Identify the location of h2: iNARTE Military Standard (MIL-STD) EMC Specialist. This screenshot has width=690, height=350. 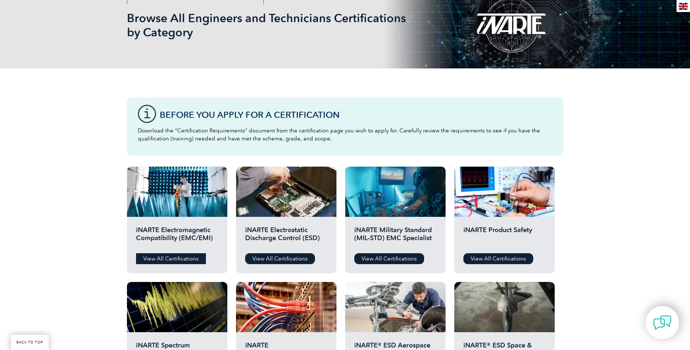
(395, 237).